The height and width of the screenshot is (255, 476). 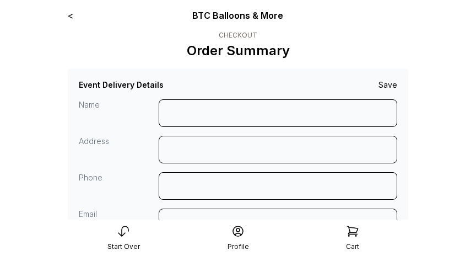 What do you see at coordinates (119, 113) in the screenshot?
I see `div: Name` at bounding box center [119, 113].